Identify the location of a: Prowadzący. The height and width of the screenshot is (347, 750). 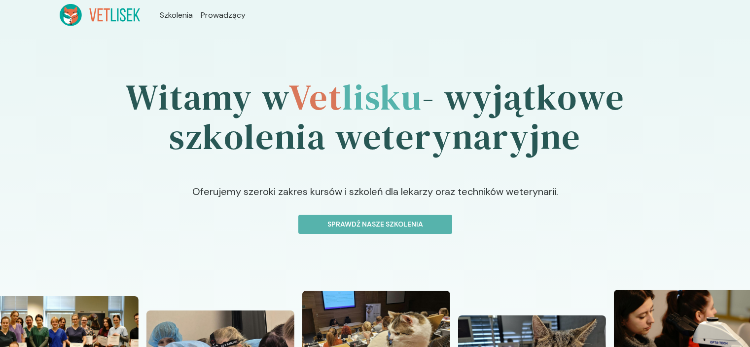
(223, 15).